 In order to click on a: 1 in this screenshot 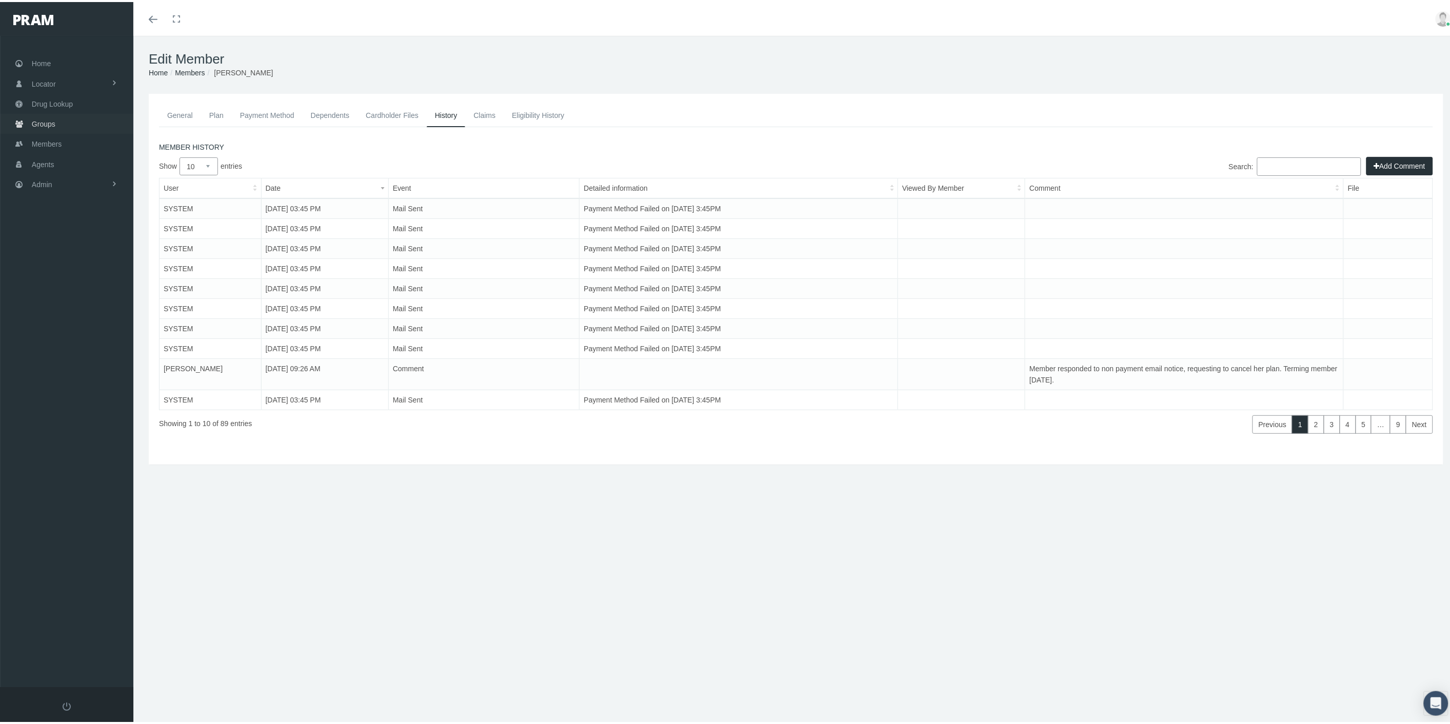, I will do `click(1300, 423)`.